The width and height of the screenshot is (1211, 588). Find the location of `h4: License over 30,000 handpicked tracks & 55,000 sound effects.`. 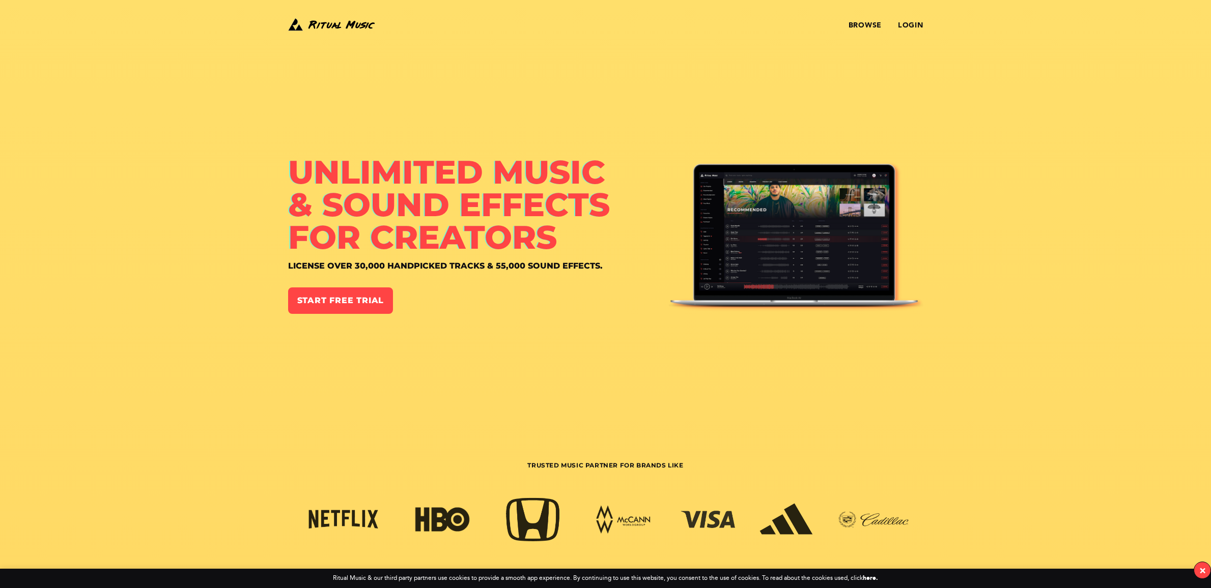

h4: License over 30,000 handpicked tracks & 55,000 sound effects. is located at coordinates (478, 266).